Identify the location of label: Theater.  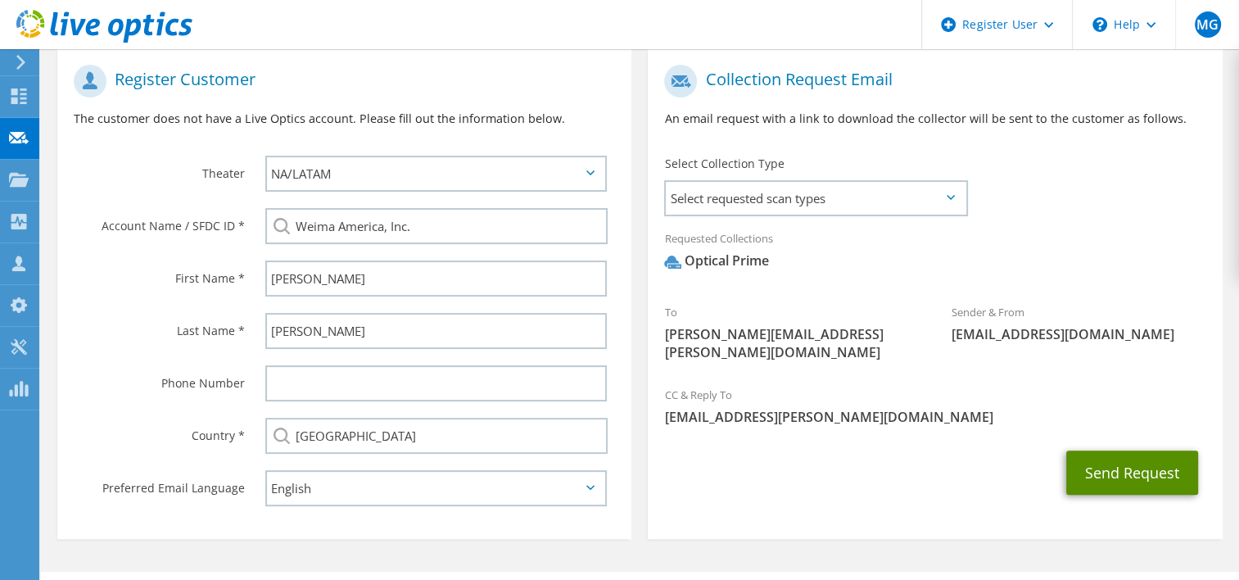
(159, 169).